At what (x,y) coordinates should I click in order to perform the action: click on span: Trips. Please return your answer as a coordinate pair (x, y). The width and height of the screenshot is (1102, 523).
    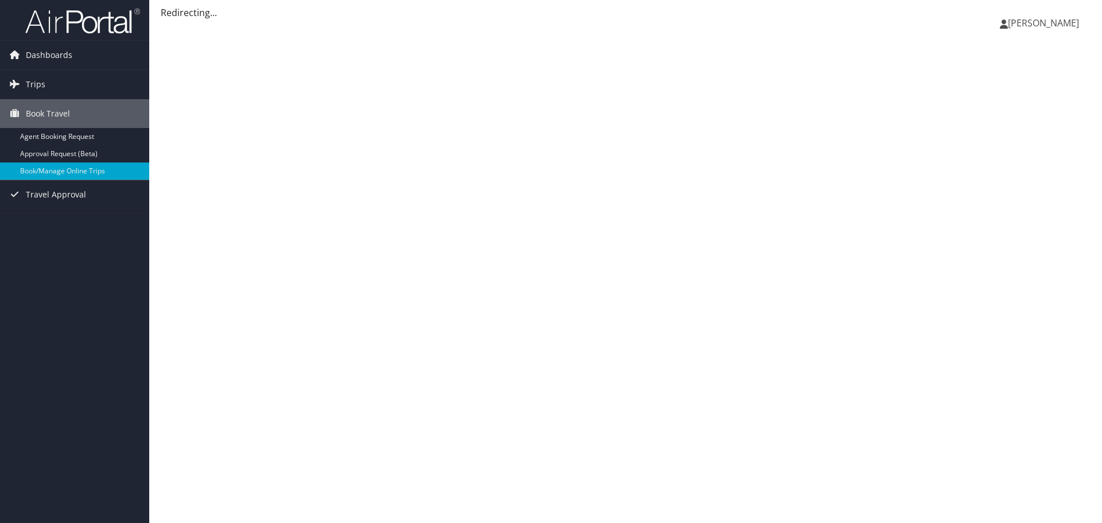
    Looking at the image, I should click on (36, 84).